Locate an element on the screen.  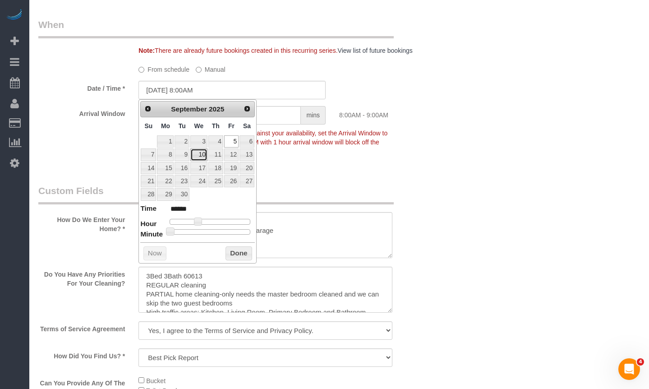
label: Terms of Service Agreement is located at coordinates (82, 327).